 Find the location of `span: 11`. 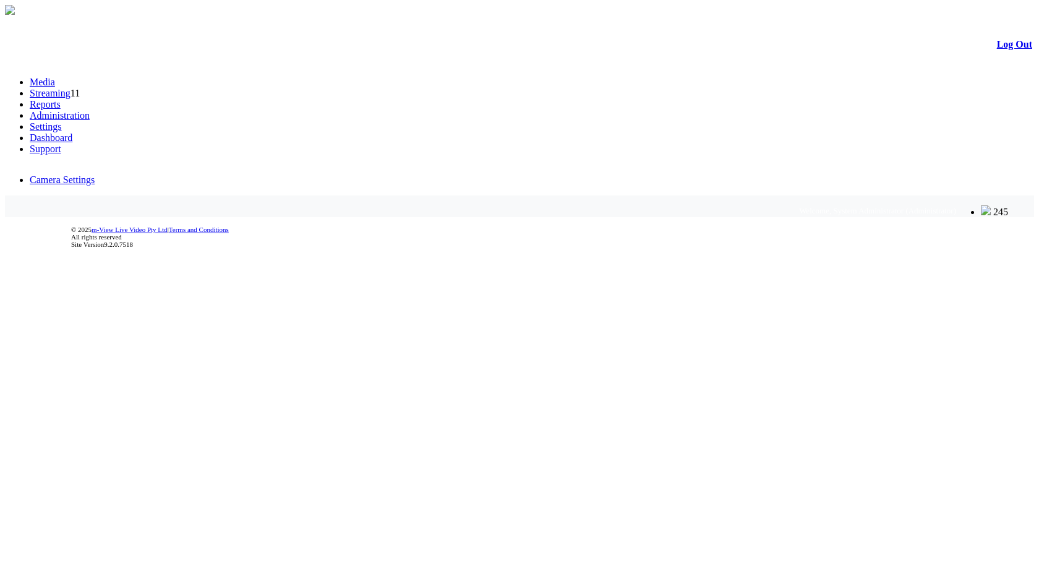

span: 11 is located at coordinates (75, 93).